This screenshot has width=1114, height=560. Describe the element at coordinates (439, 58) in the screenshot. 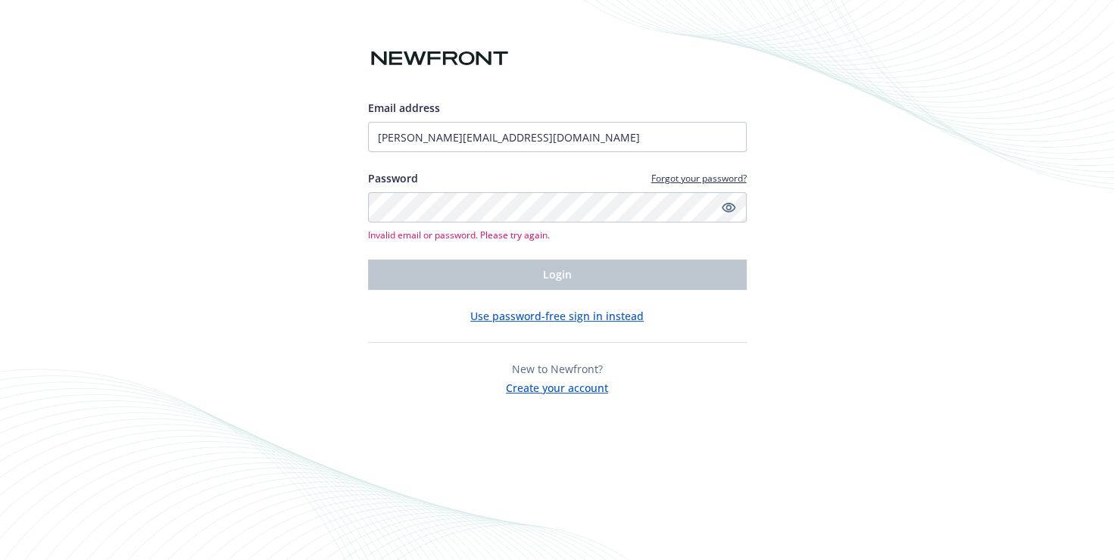

I see `img: Newfront logo` at that location.